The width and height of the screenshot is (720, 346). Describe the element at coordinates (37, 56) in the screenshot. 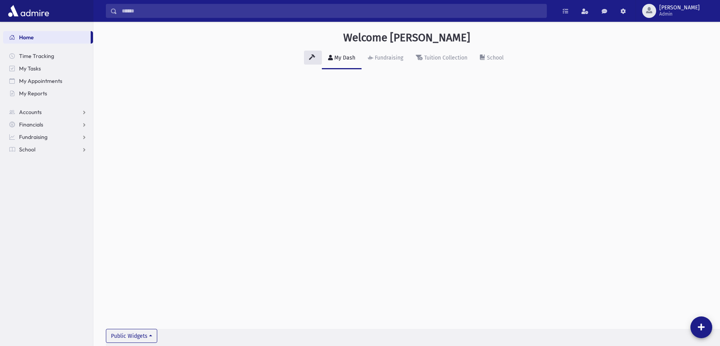

I see `span: Time Tracking` at that location.